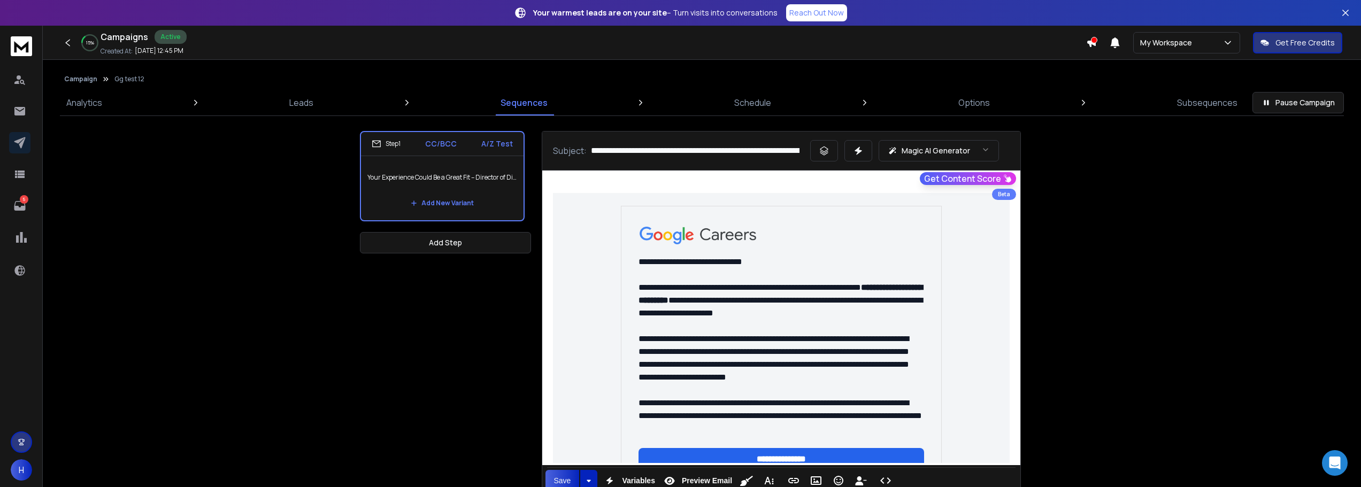 The image size is (1361, 487). What do you see at coordinates (21, 46) in the screenshot?
I see `img: logo` at bounding box center [21, 46].